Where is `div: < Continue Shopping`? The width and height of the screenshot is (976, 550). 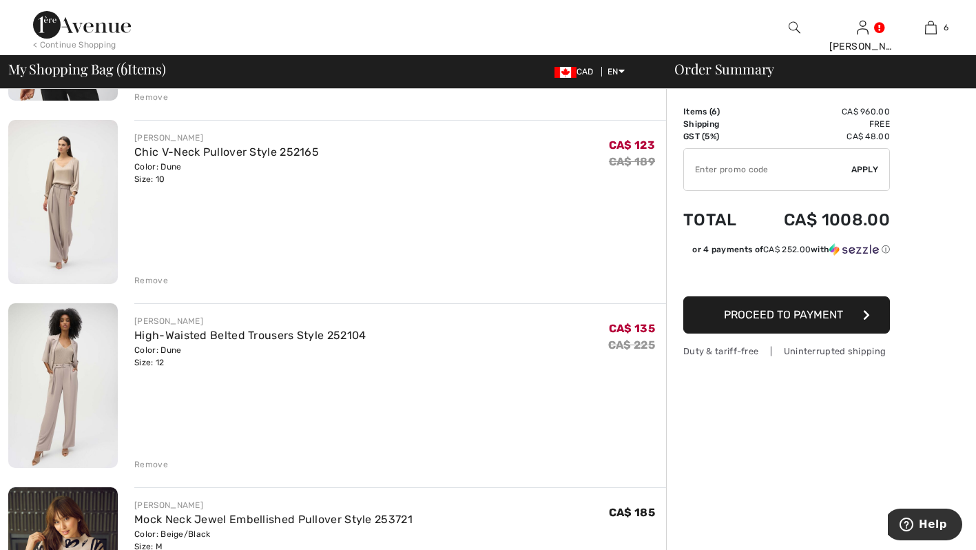 div: < Continue Shopping is located at coordinates (74, 45).